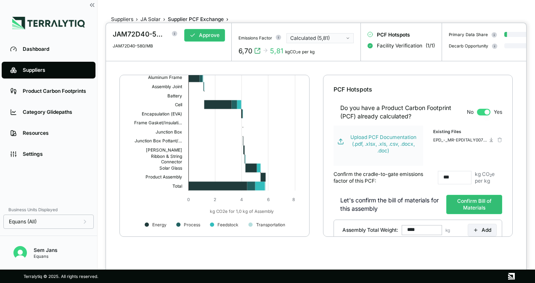  What do you see at coordinates (188, 200) in the screenshot?
I see `text: 0` at bounding box center [188, 200].